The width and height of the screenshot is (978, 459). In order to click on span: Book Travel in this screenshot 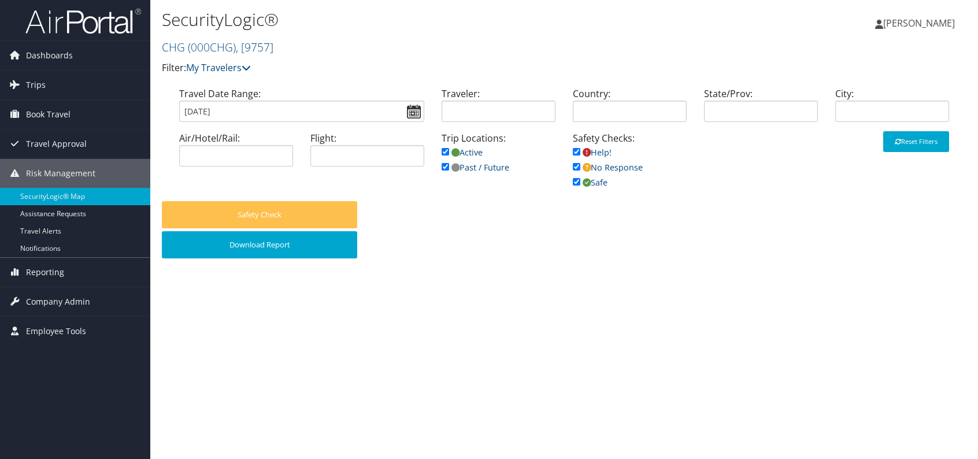, I will do `click(48, 114)`.